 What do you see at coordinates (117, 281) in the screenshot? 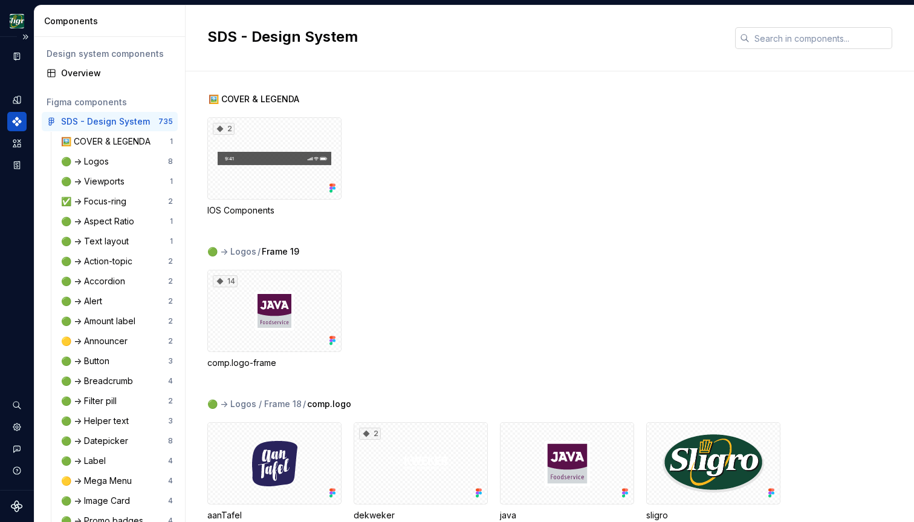
I see `a: 🟢 -> Accordion2` at bounding box center [117, 281].